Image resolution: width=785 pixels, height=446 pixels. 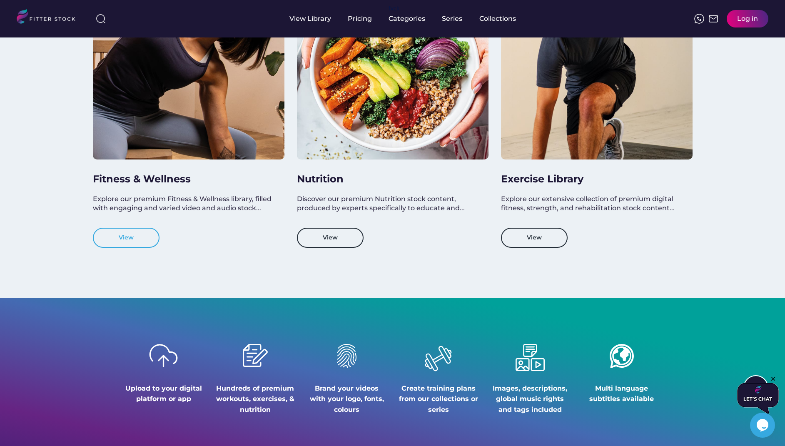 What do you see at coordinates (388, 179) in the screenshot?
I see `h3: Nutrition` at bounding box center [388, 179].